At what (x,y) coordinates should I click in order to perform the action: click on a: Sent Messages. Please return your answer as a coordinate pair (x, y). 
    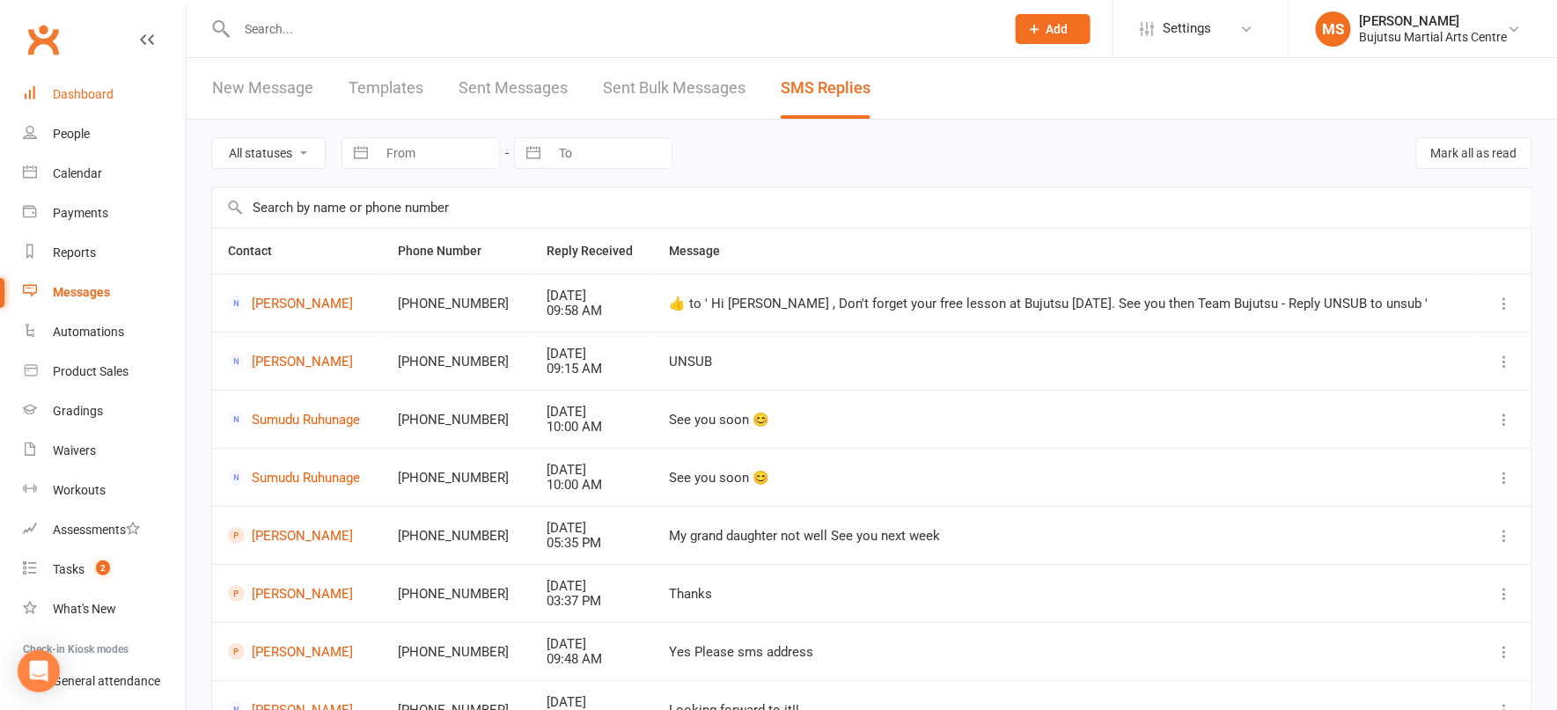
    Looking at the image, I should click on (513, 88).